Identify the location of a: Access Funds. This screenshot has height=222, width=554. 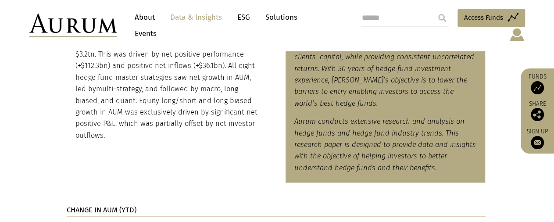
(491, 18).